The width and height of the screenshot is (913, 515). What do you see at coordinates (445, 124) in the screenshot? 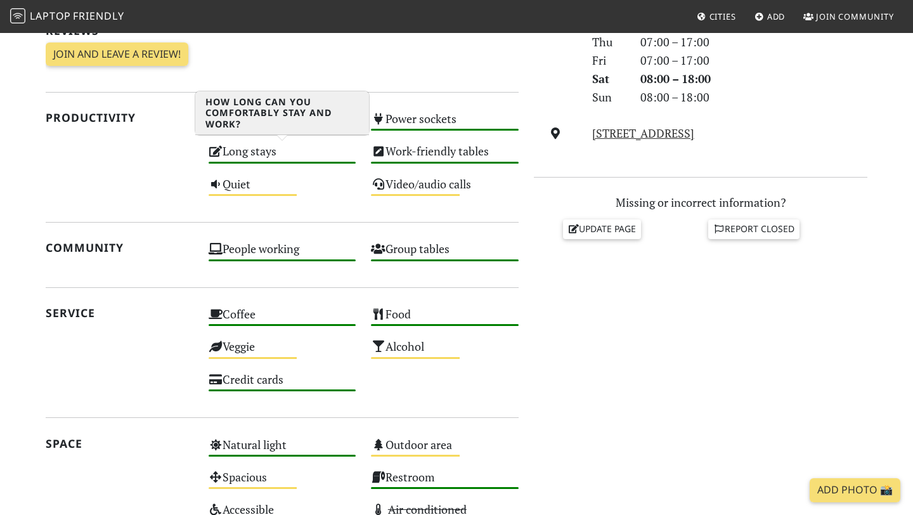
I see `div: Power sockets` at bounding box center [445, 124].